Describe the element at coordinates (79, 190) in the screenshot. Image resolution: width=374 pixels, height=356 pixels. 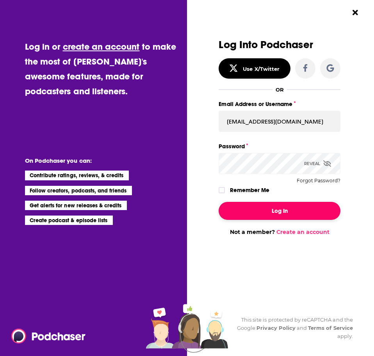
I see `li: Follow creators, podcasts, and friends` at that location.